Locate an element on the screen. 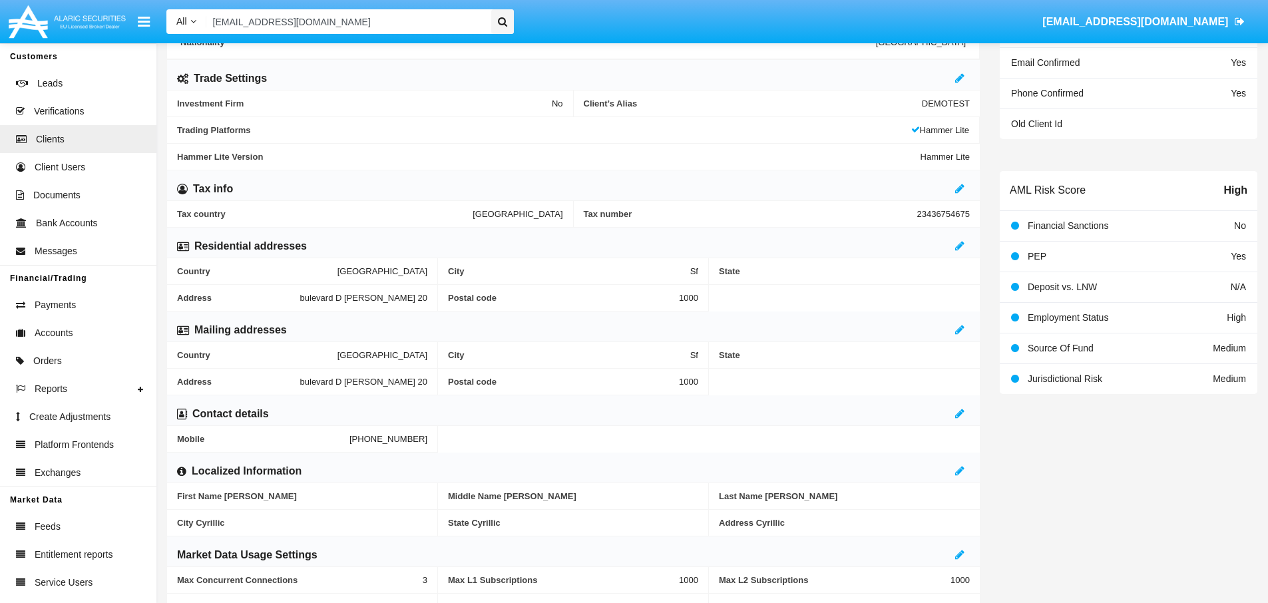 Image resolution: width=1268 pixels, height=603 pixels. span: Tax number is located at coordinates (750, 214).